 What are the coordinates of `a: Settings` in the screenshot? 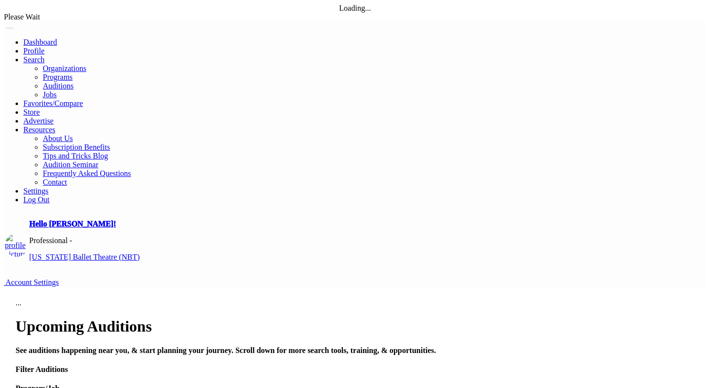 It's located at (36, 191).